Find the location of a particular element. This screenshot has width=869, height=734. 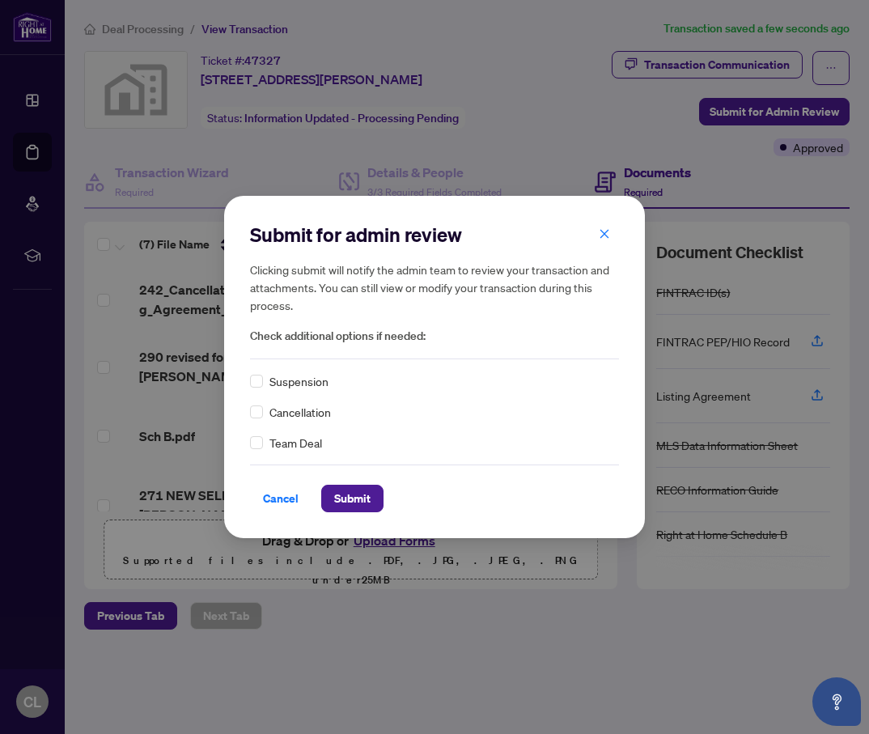

button: Open asap is located at coordinates (837, 701).